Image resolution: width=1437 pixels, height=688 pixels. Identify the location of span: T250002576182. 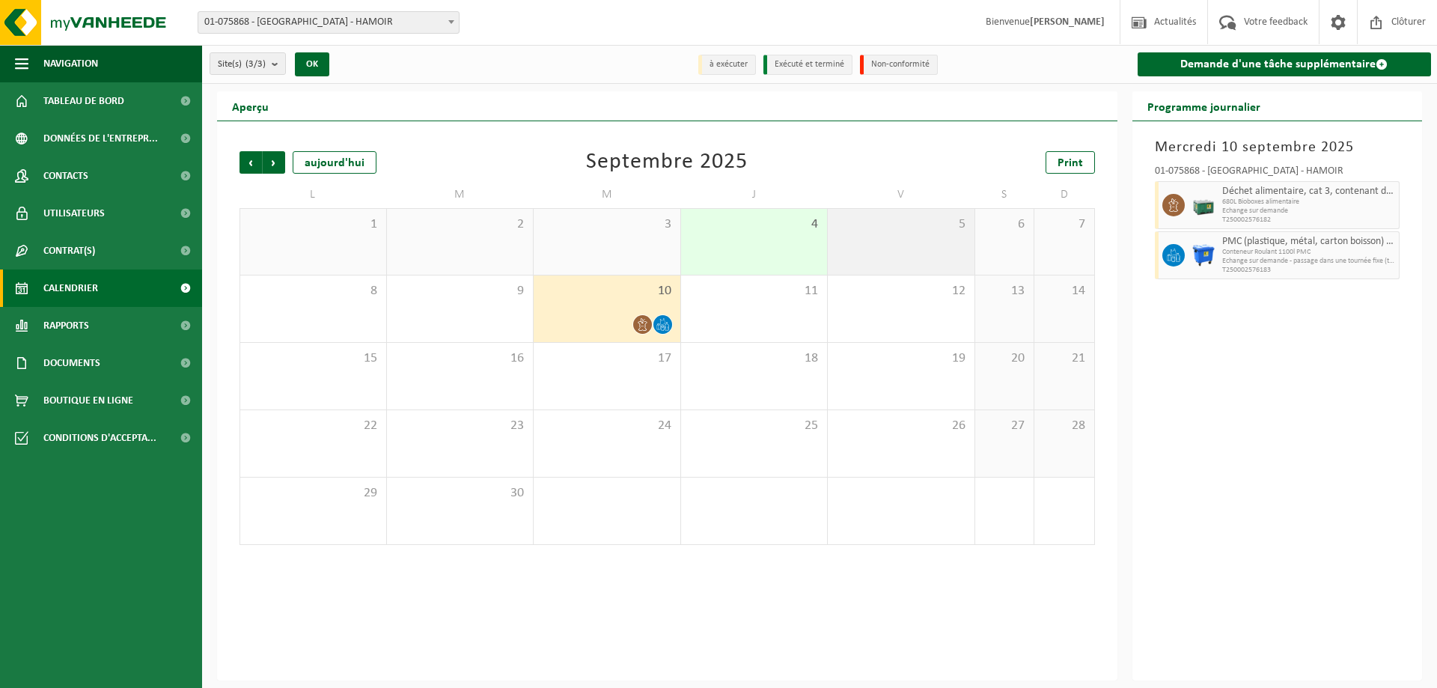
(1309, 220).